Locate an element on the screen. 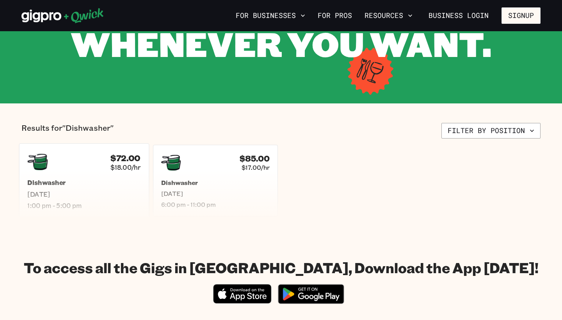 The width and height of the screenshot is (562, 320). a: Download on the App Store is located at coordinates (242, 301).